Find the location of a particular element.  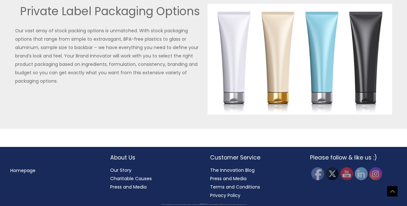

img: Private Label Packaging Options Image featuring some skin care packaging tubes of assorted colors is located at coordinates (300, 59).